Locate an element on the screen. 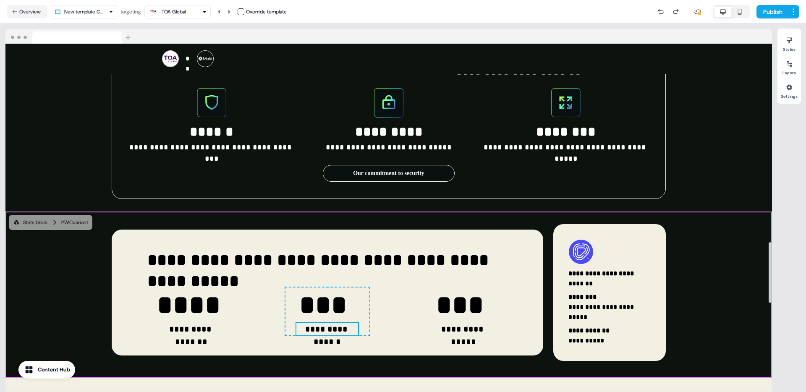  div: PWC variant is located at coordinates (75, 222).